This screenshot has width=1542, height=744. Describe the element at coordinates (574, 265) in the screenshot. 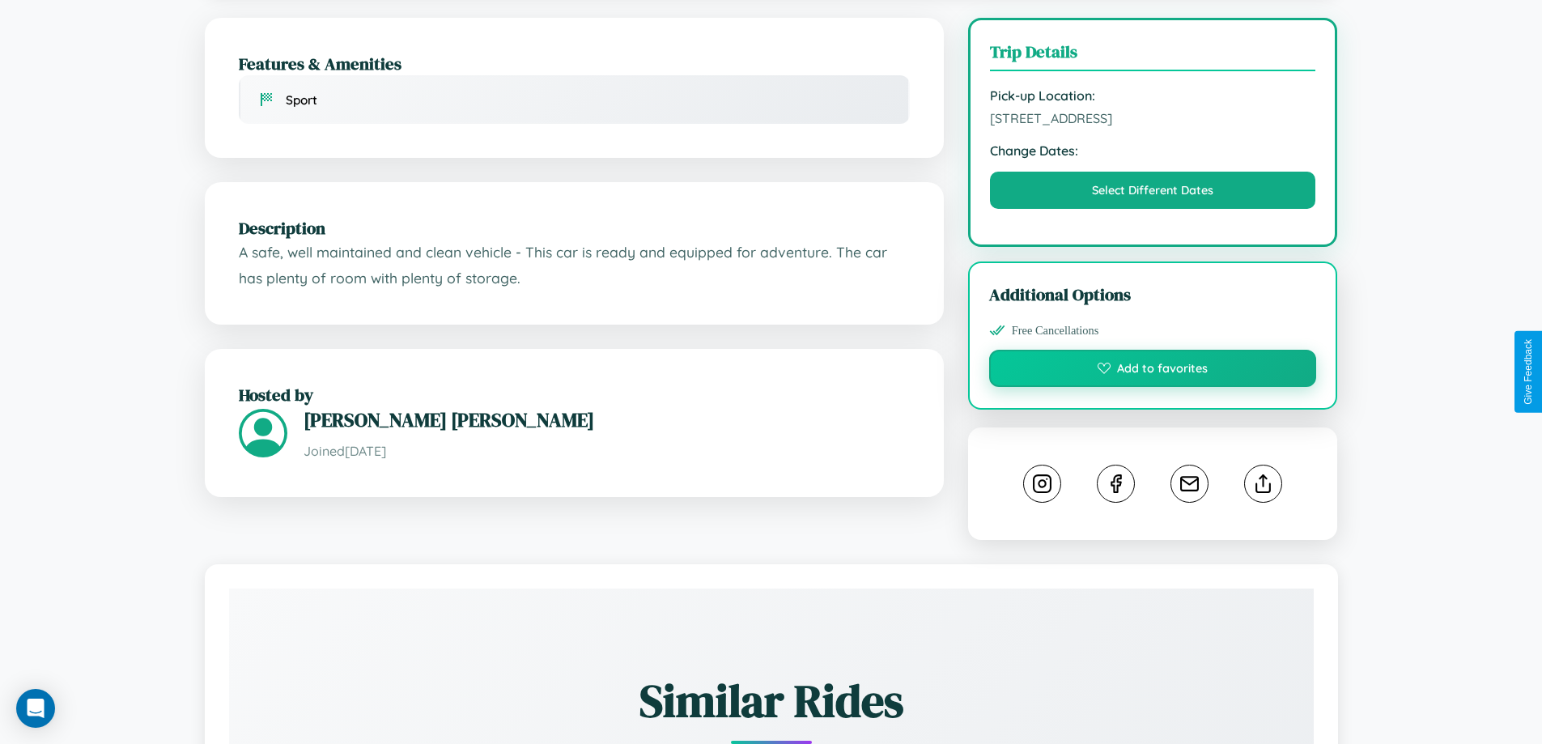

I see `p: A safe, well maintained and clean vehicle - This car is ready and equipped for adventure. The car...` at that location.